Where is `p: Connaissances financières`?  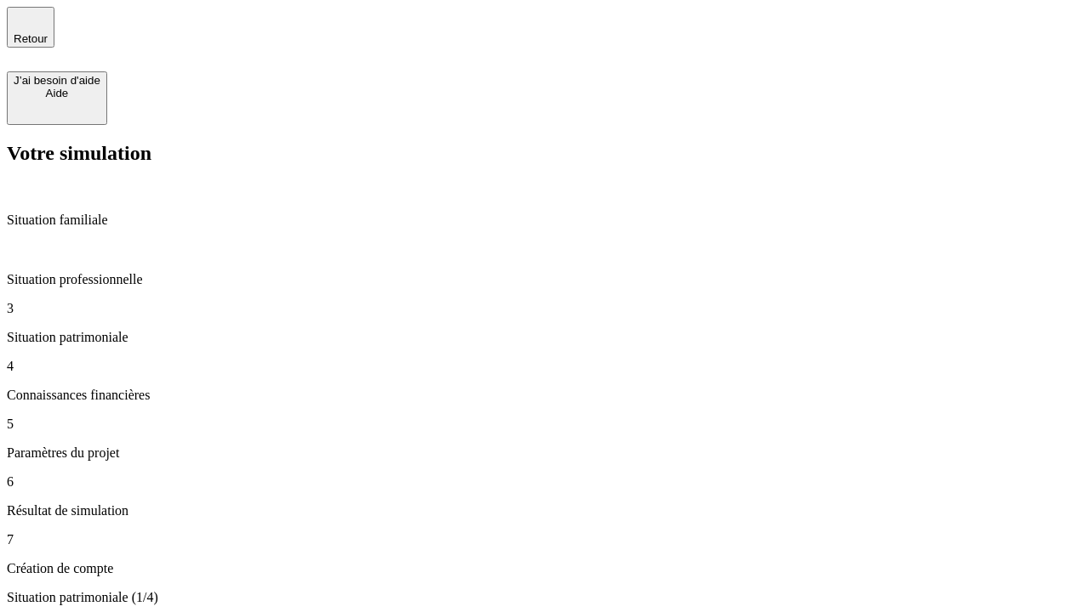 p: Connaissances financières is located at coordinates (544, 395).